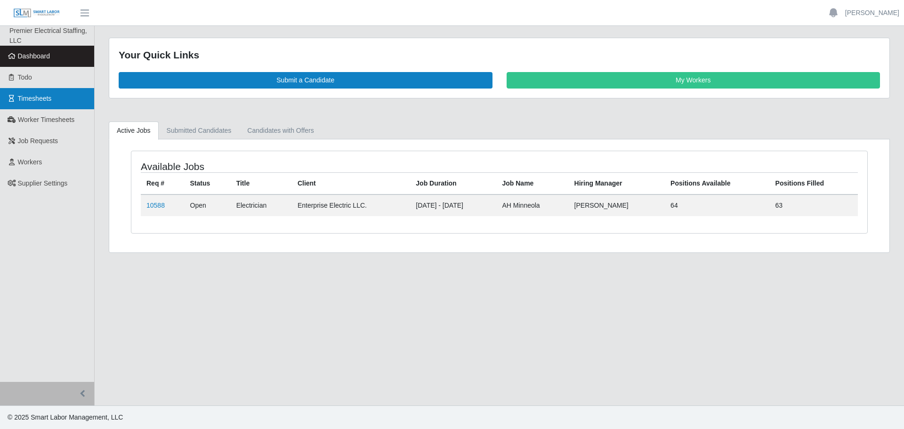 Image resolution: width=904 pixels, height=429 pixels. I want to click on a: Submitted Candidates, so click(199, 130).